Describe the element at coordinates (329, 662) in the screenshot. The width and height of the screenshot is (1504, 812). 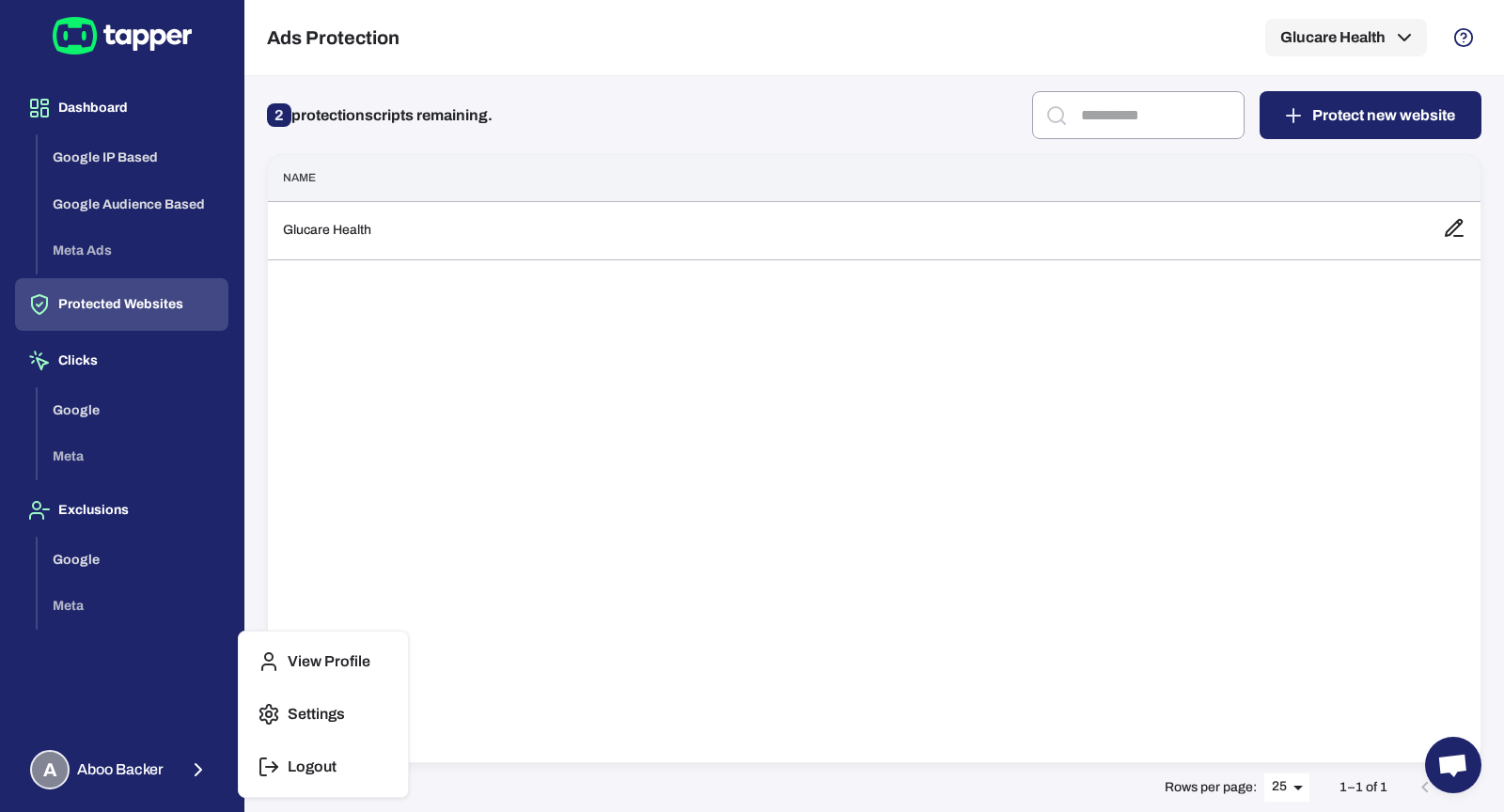
I see `p: View Profile` at that location.